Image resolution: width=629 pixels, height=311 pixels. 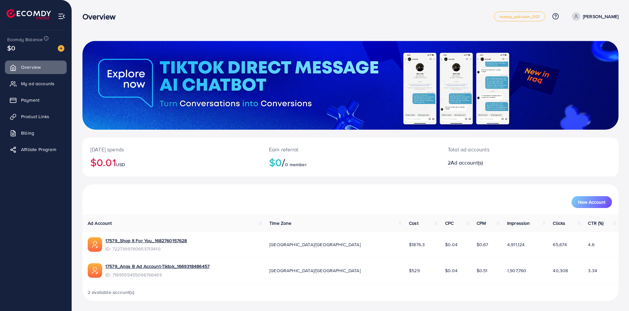 I want to click on span: Ad Account, so click(x=100, y=223).